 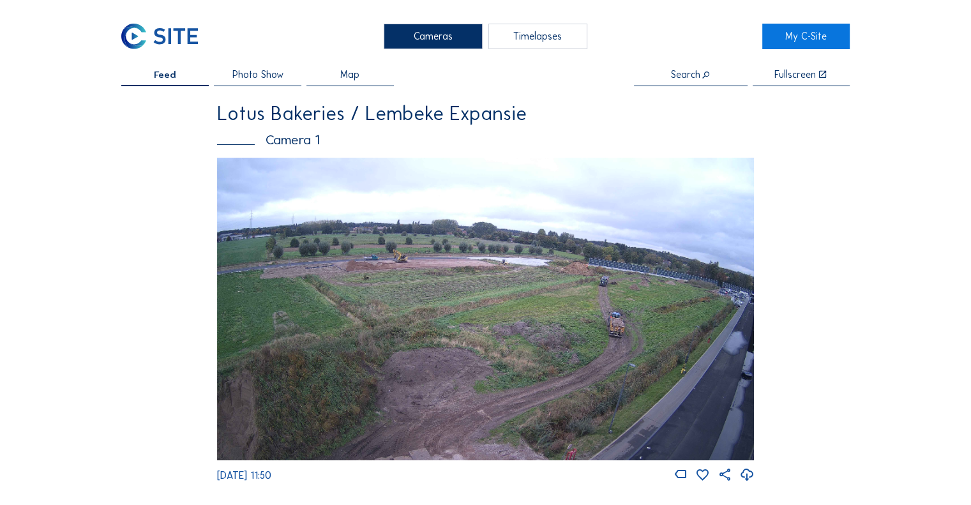 What do you see at coordinates (485, 114) in the screenshot?
I see `div: Lotus Bakeries / Lembeke Expansie` at bounding box center [485, 114].